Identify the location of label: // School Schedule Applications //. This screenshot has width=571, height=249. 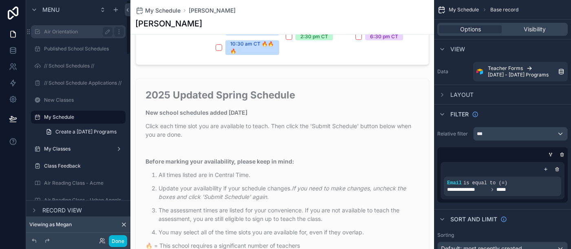
(84, 83).